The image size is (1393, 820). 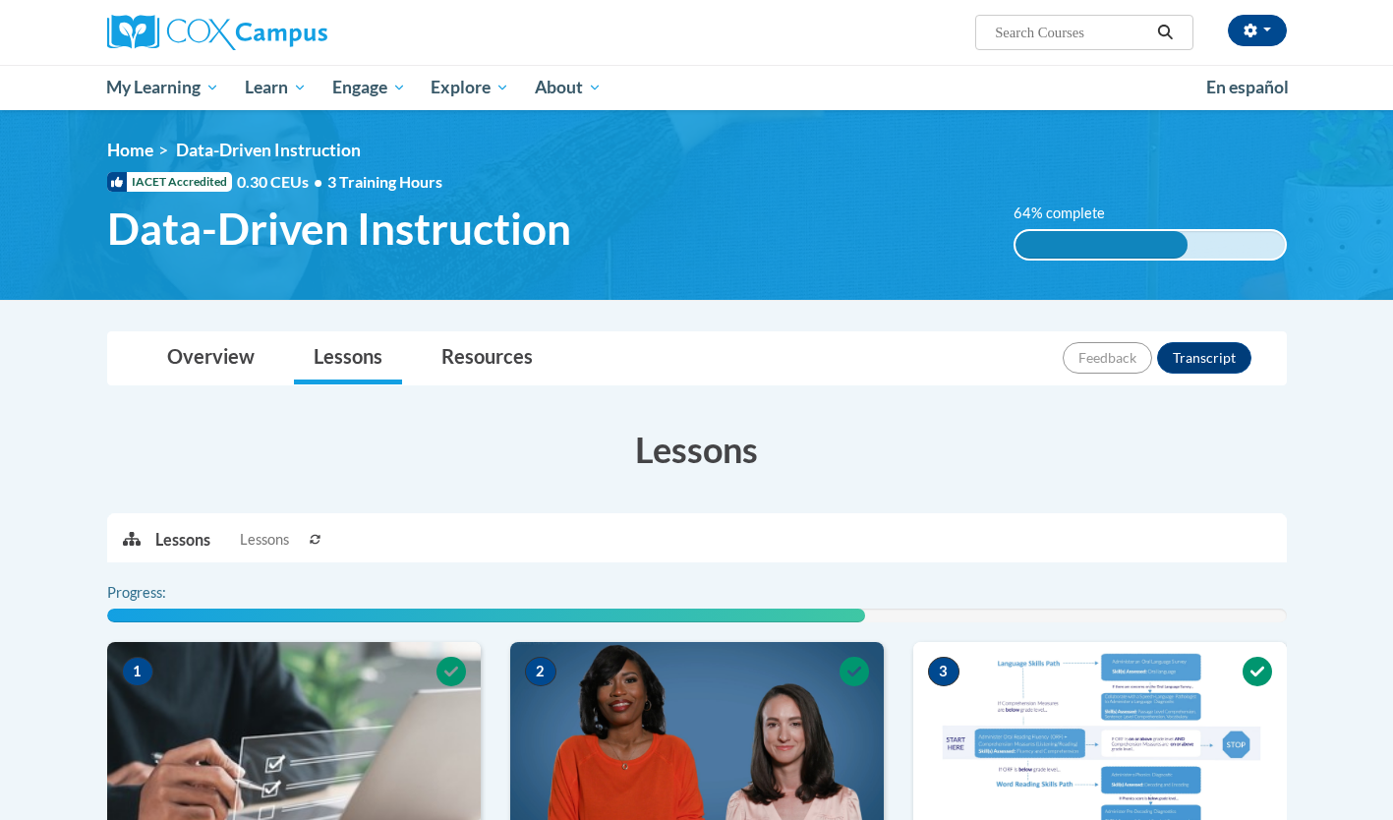 What do you see at coordinates (1107, 358) in the screenshot?
I see `button: Feedback` at bounding box center [1107, 358].